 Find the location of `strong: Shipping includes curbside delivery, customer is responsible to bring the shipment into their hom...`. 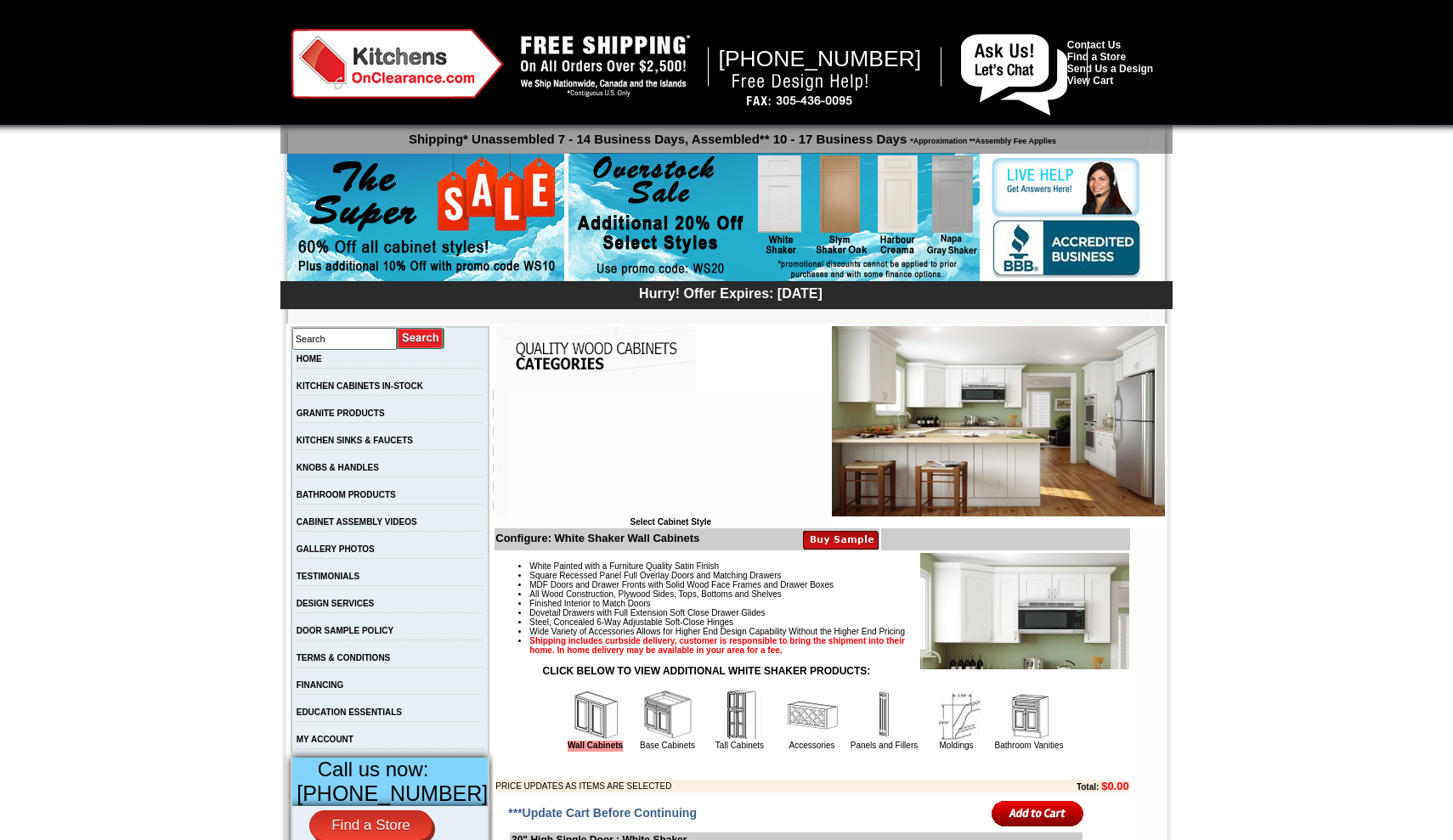

strong: Shipping includes curbside delivery, customer is responsible to bring the shipment into their hom... is located at coordinates (717, 646).